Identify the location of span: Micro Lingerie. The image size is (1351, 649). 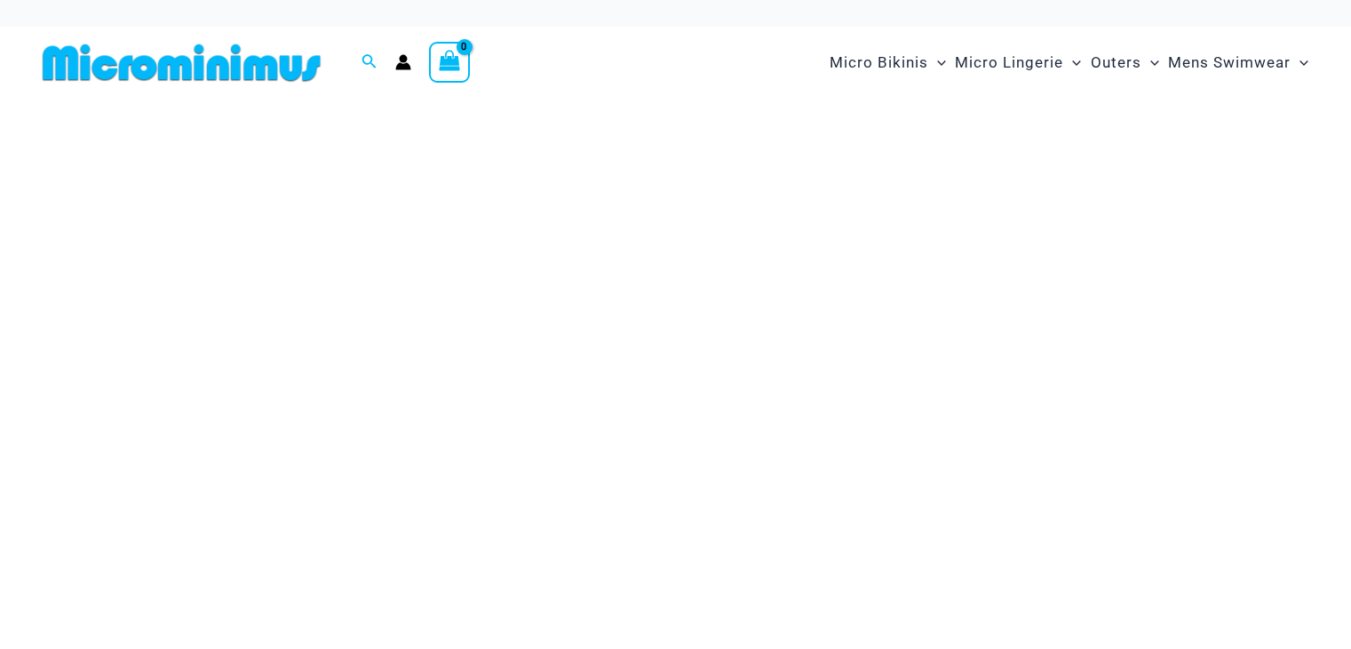
(1009, 62).